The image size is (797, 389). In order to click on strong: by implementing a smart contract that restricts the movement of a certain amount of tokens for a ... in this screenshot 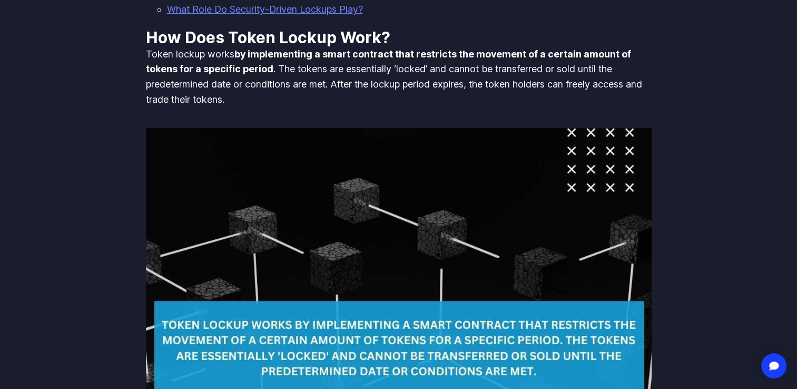, I will do `click(388, 62)`.